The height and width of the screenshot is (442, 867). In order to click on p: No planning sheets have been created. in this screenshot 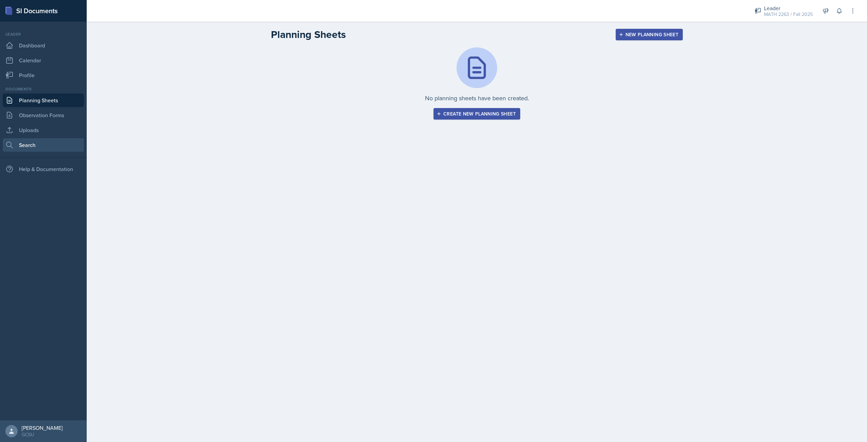, I will do `click(477, 98)`.